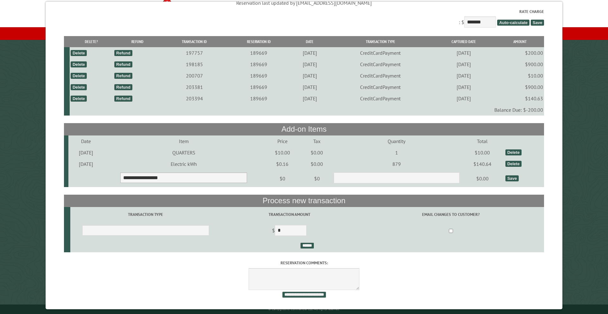  Describe the element at coordinates (282, 141) in the screenshot. I see `td: Price` at that location.